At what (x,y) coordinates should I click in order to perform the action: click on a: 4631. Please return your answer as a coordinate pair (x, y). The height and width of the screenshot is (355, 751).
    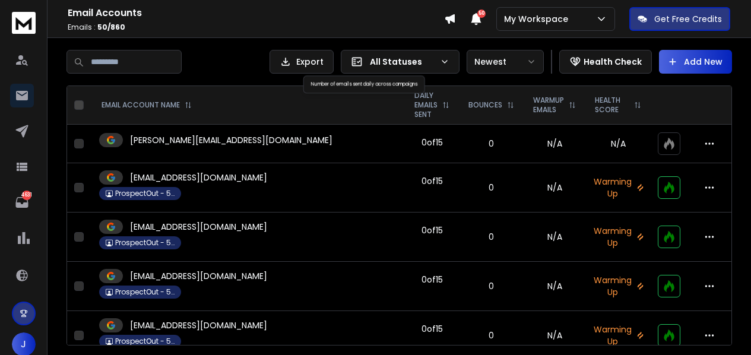
    Looking at the image, I should click on (22, 202).